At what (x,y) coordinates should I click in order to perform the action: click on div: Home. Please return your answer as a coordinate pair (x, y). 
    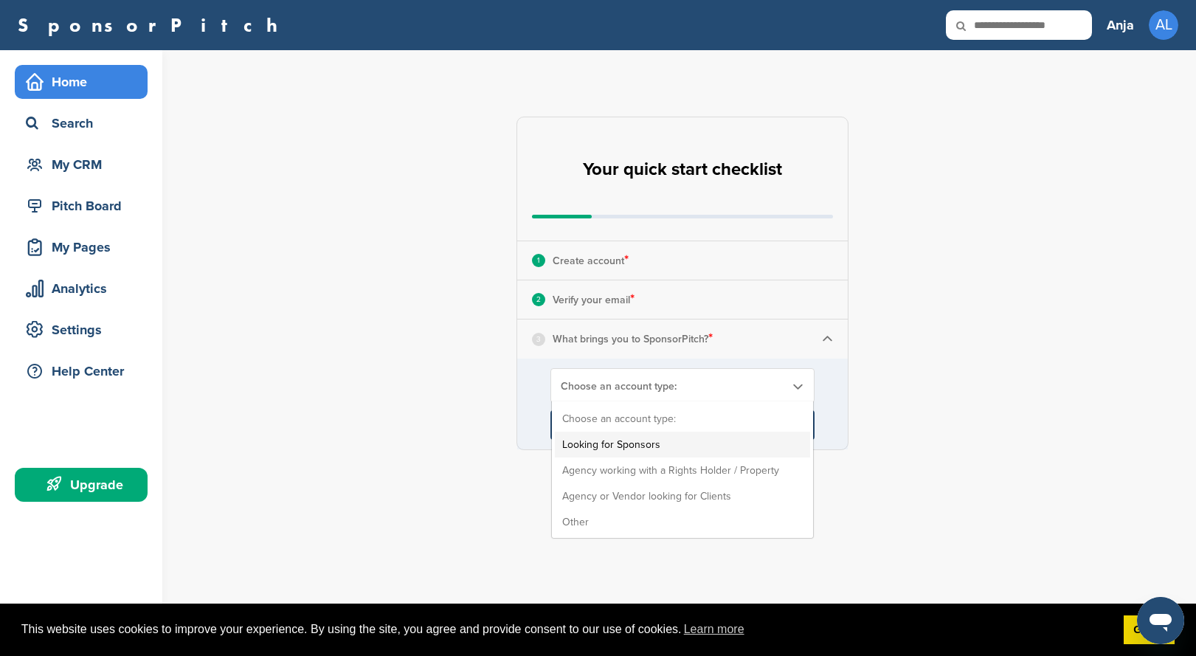
    Looking at the image, I should click on (85, 82).